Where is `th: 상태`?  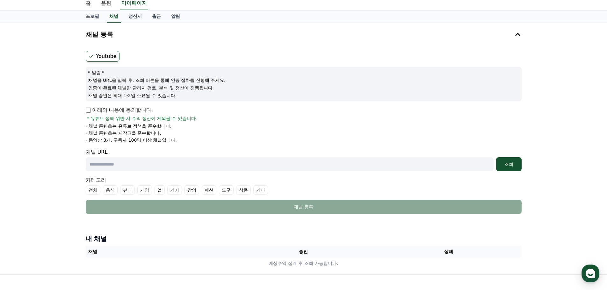 th: 상태 is located at coordinates (449, 252).